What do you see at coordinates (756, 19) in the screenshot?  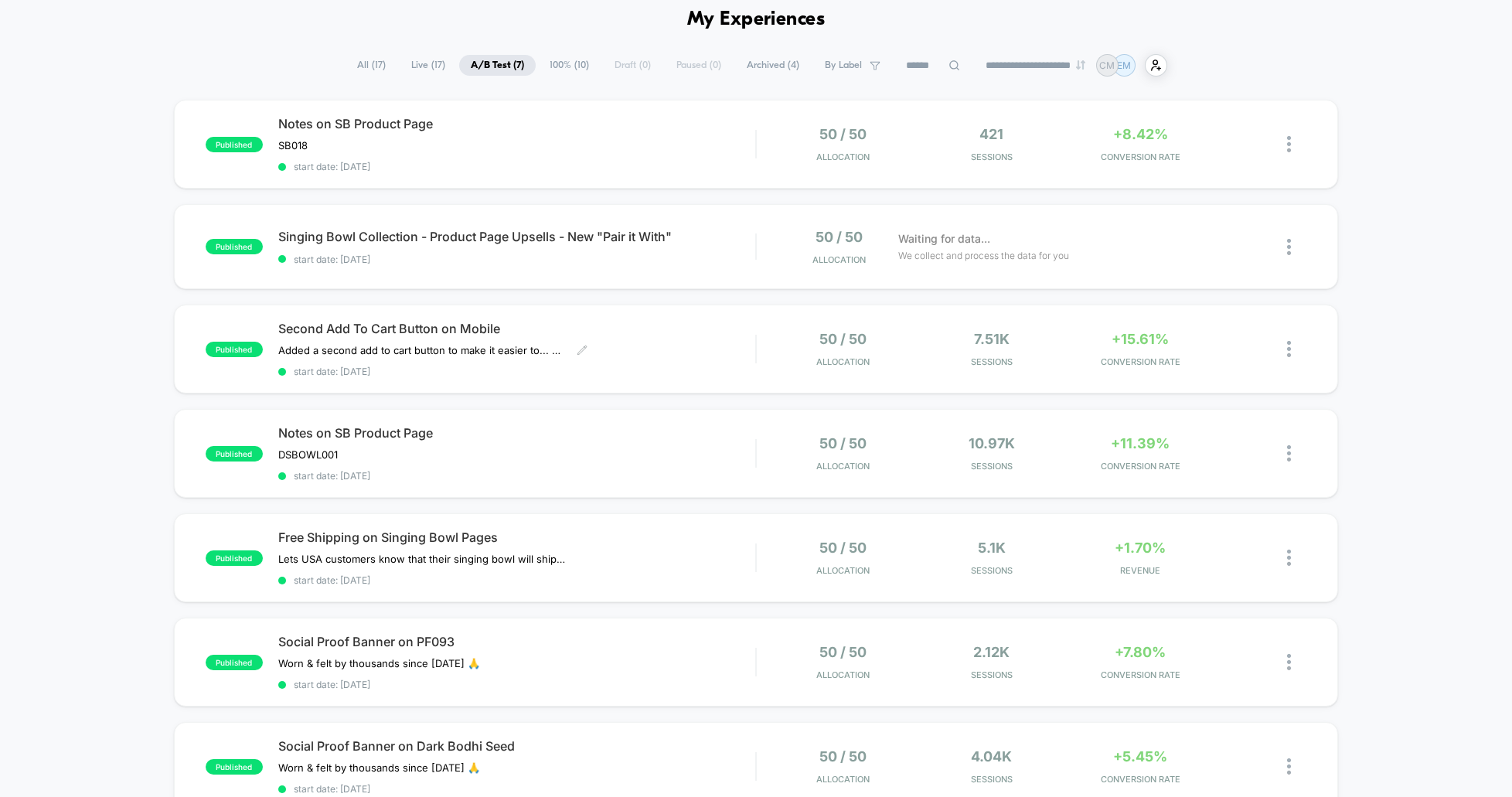 I see `h1: My Experiences` at bounding box center [756, 19].